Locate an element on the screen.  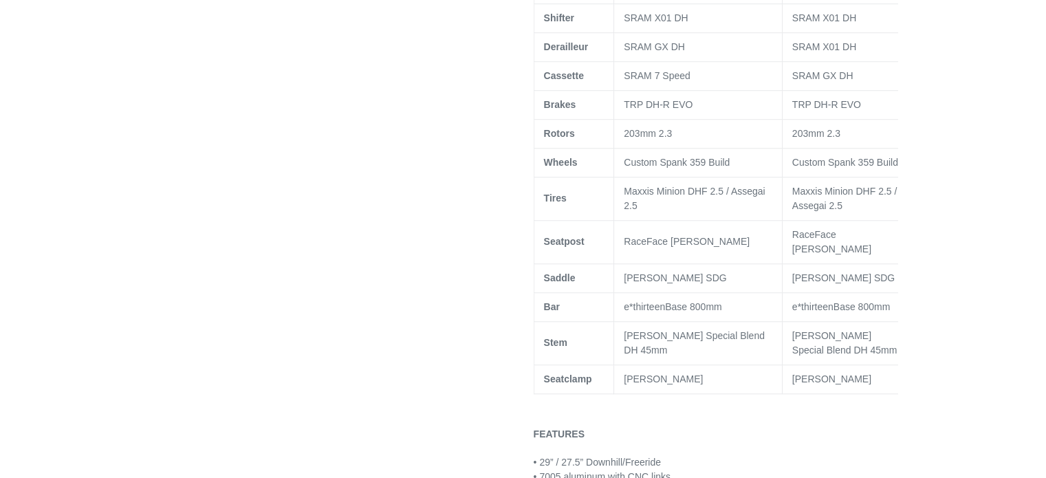
b: Rotors is located at coordinates (559, 133).